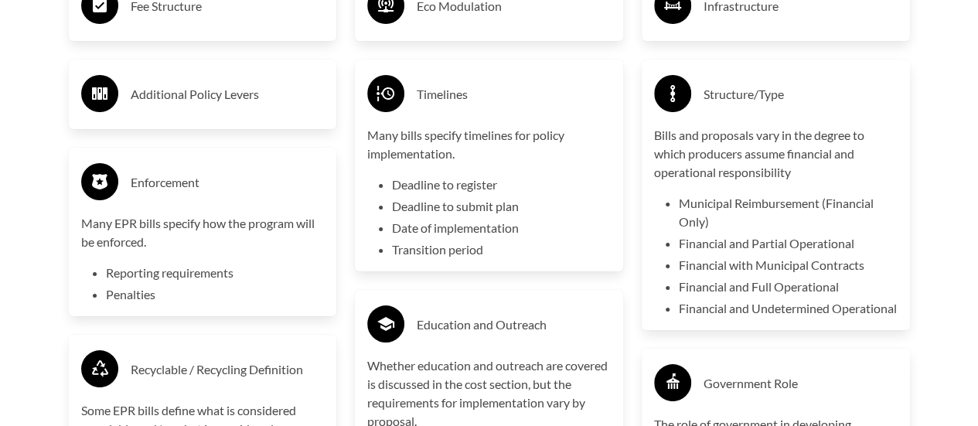 This screenshot has height=426, width=978. What do you see at coordinates (788, 213) in the screenshot?
I see `li: Municipal Reimbursement (Financial Only)` at bounding box center [788, 213].